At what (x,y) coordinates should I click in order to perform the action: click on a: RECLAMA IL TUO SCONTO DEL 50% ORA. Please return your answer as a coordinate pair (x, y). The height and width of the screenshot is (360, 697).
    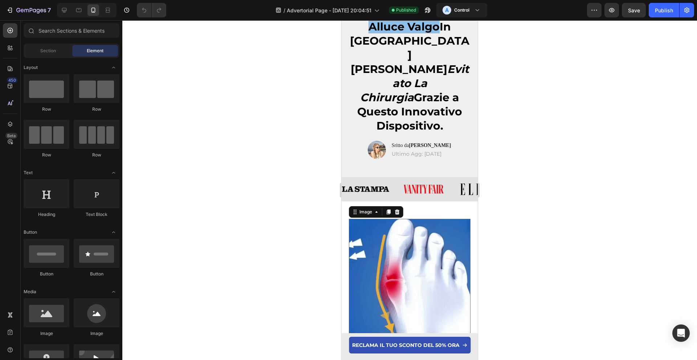
    Looking at the image, I should click on (68, 325).